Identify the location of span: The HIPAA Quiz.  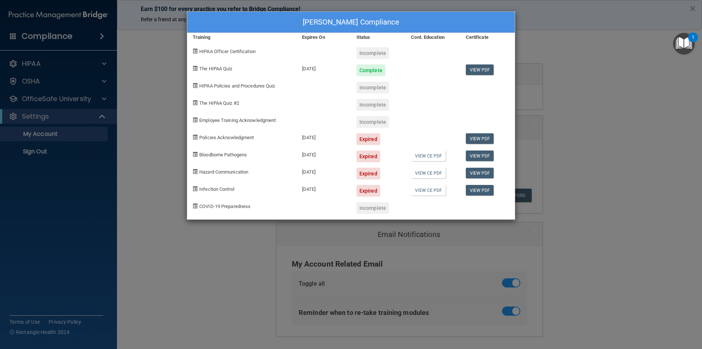
(216, 68).